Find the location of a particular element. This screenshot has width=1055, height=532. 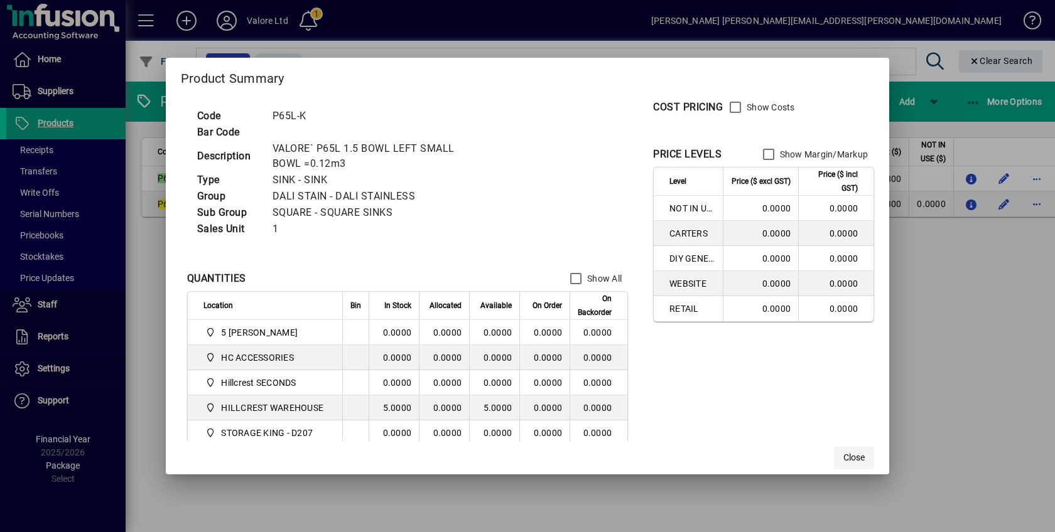

td: SINK - SINK is located at coordinates (381, 180).